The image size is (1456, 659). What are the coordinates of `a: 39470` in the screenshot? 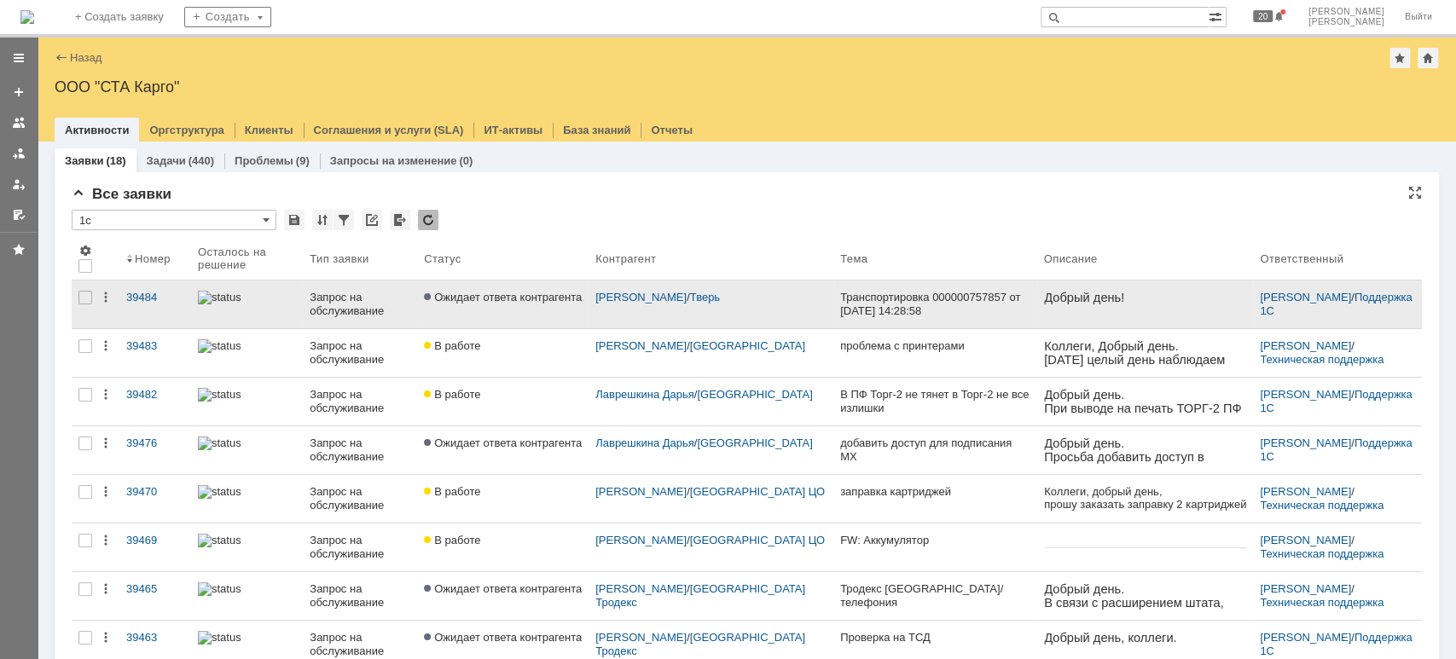 It's located at (155, 499).